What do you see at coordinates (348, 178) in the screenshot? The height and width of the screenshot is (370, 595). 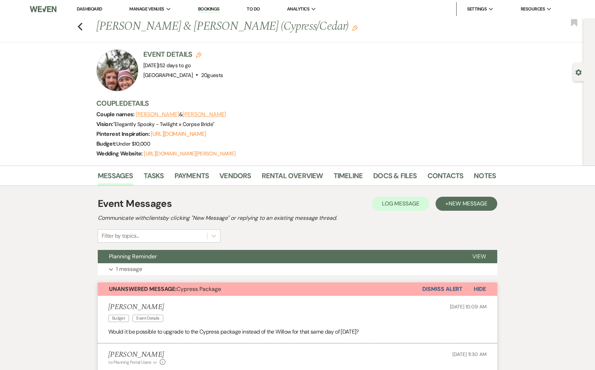 I see `a: Timeline` at bounding box center [348, 178].